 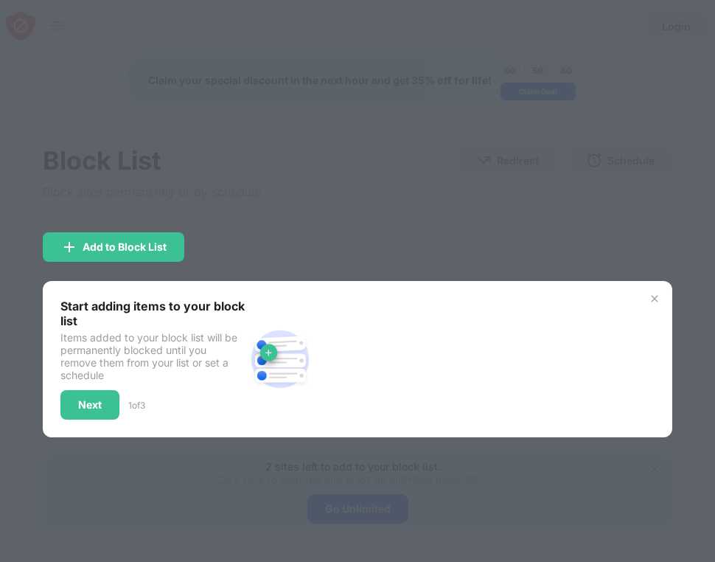 I want to click on div: 1 of 3, so click(x=136, y=405).